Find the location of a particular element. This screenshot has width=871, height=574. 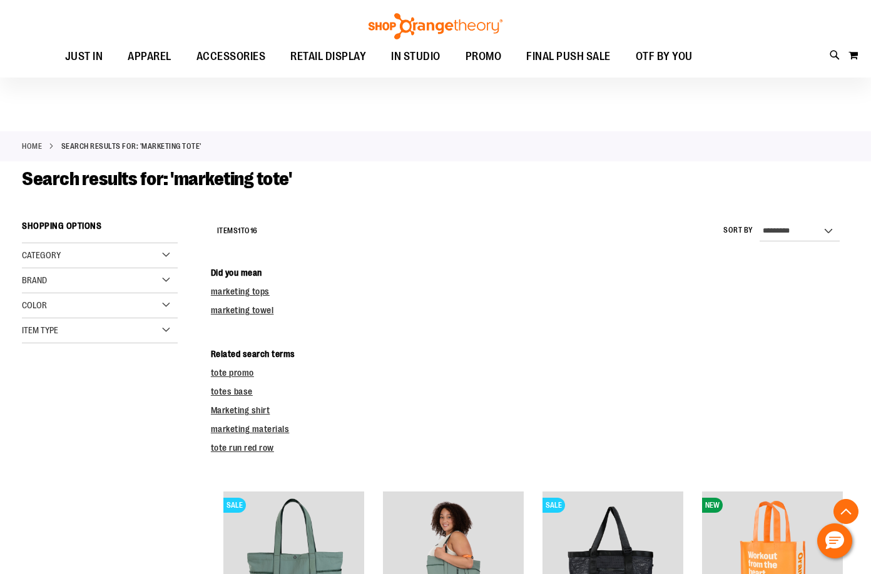

span: Search results for: 'marketing tote' is located at coordinates (156, 179).